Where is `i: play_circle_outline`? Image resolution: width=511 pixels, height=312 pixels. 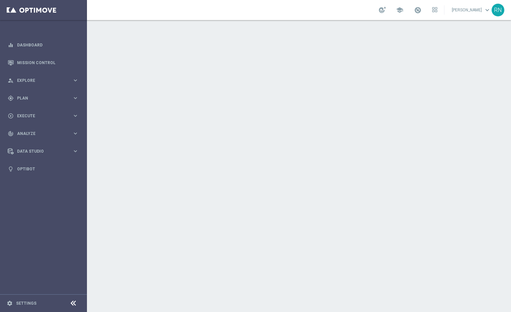 i: play_circle_outline is located at coordinates (11, 116).